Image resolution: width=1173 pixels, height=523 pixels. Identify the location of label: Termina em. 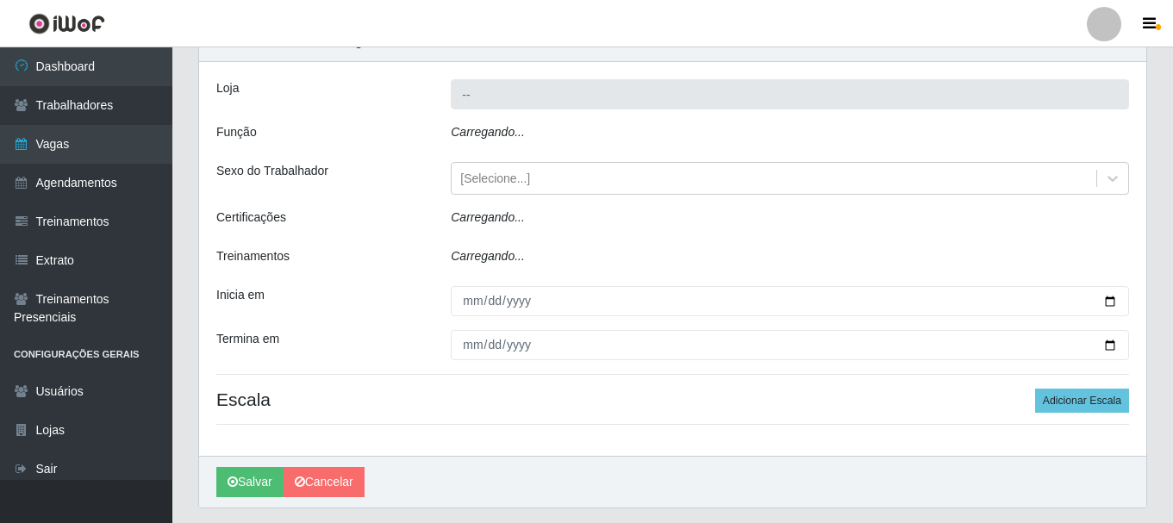
(247, 339).